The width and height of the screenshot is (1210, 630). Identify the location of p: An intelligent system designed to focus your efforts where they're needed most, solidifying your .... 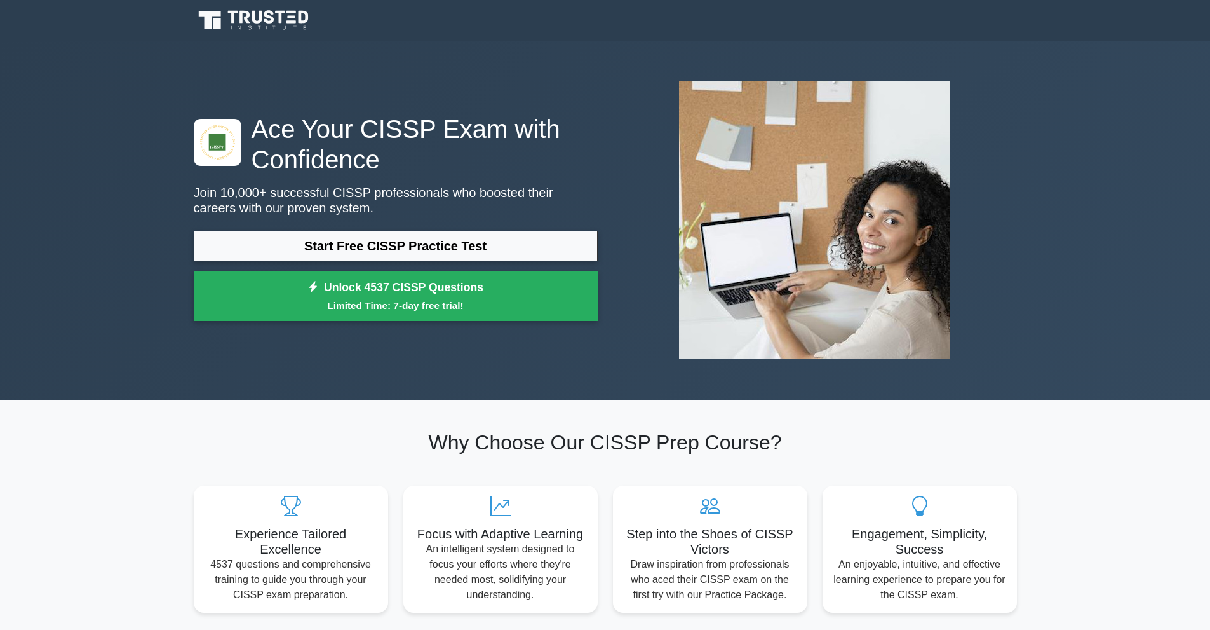
(501, 572).